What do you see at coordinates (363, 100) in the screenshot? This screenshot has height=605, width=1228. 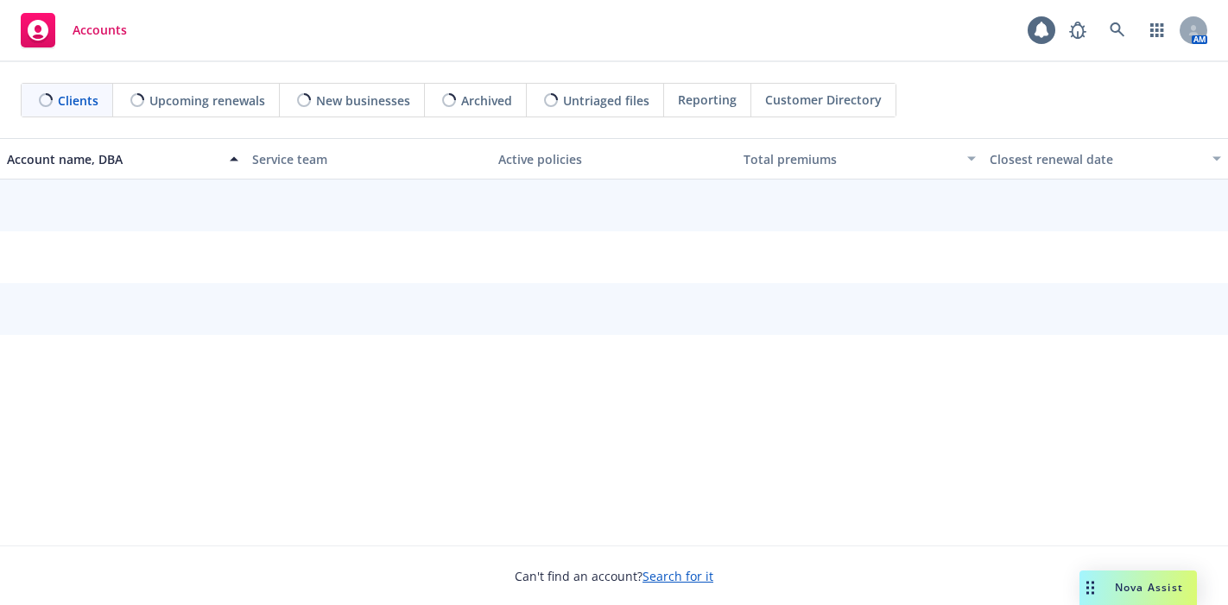 I see `span: New businesses` at bounding box center [363, 100].